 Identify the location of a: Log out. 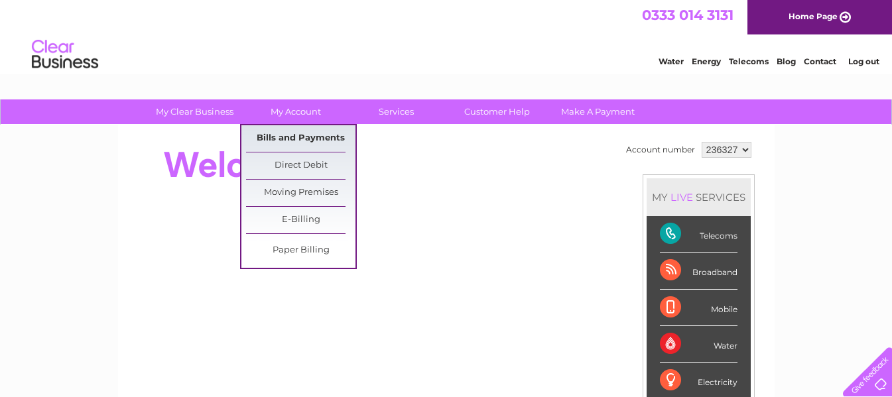
(864, 61).